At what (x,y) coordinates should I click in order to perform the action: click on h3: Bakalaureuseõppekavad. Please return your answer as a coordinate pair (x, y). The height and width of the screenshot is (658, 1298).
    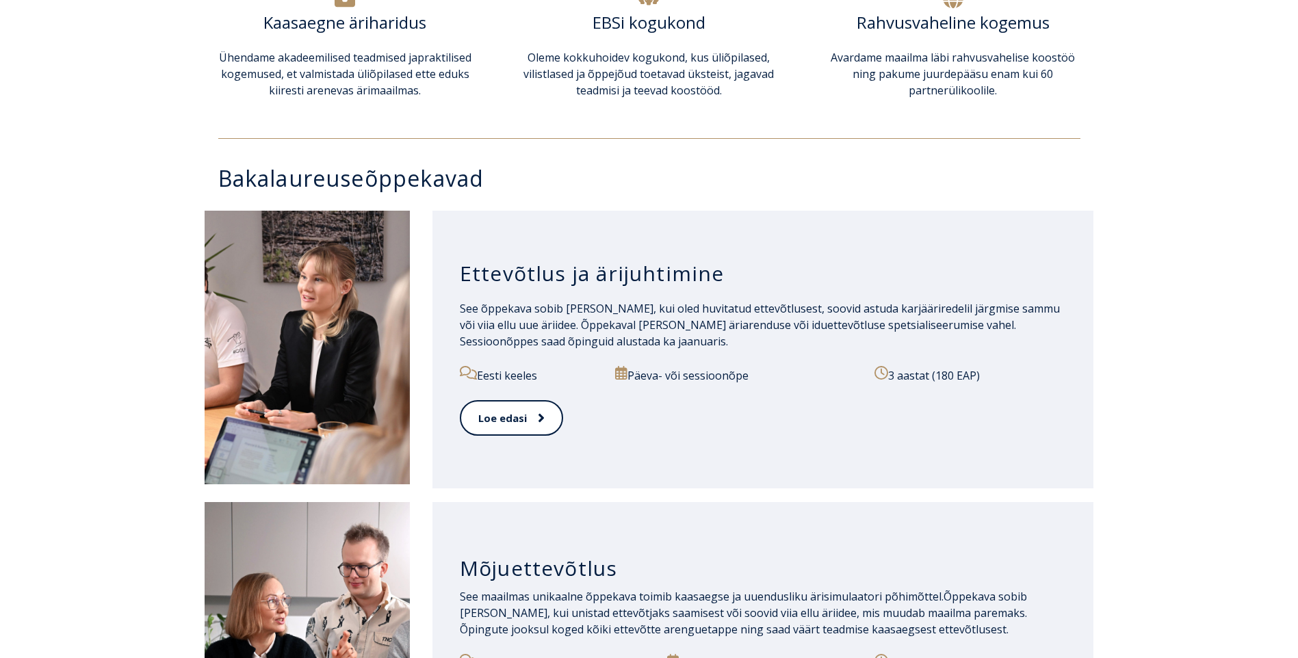
    Looking at the image, I should click on (656, 178).